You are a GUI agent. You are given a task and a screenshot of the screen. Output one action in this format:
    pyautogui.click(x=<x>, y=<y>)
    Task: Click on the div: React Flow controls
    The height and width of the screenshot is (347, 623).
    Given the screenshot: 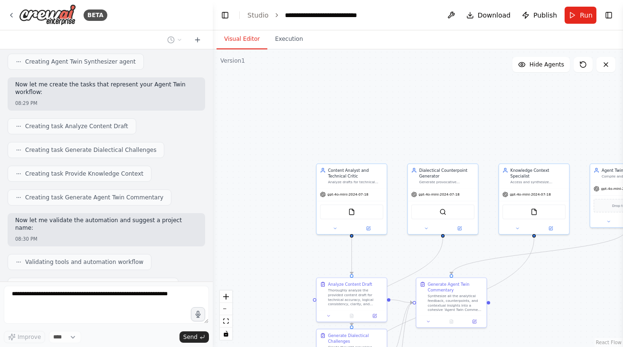 What is the action you would take?
    pyautogui.click(x=226, y=315)
    